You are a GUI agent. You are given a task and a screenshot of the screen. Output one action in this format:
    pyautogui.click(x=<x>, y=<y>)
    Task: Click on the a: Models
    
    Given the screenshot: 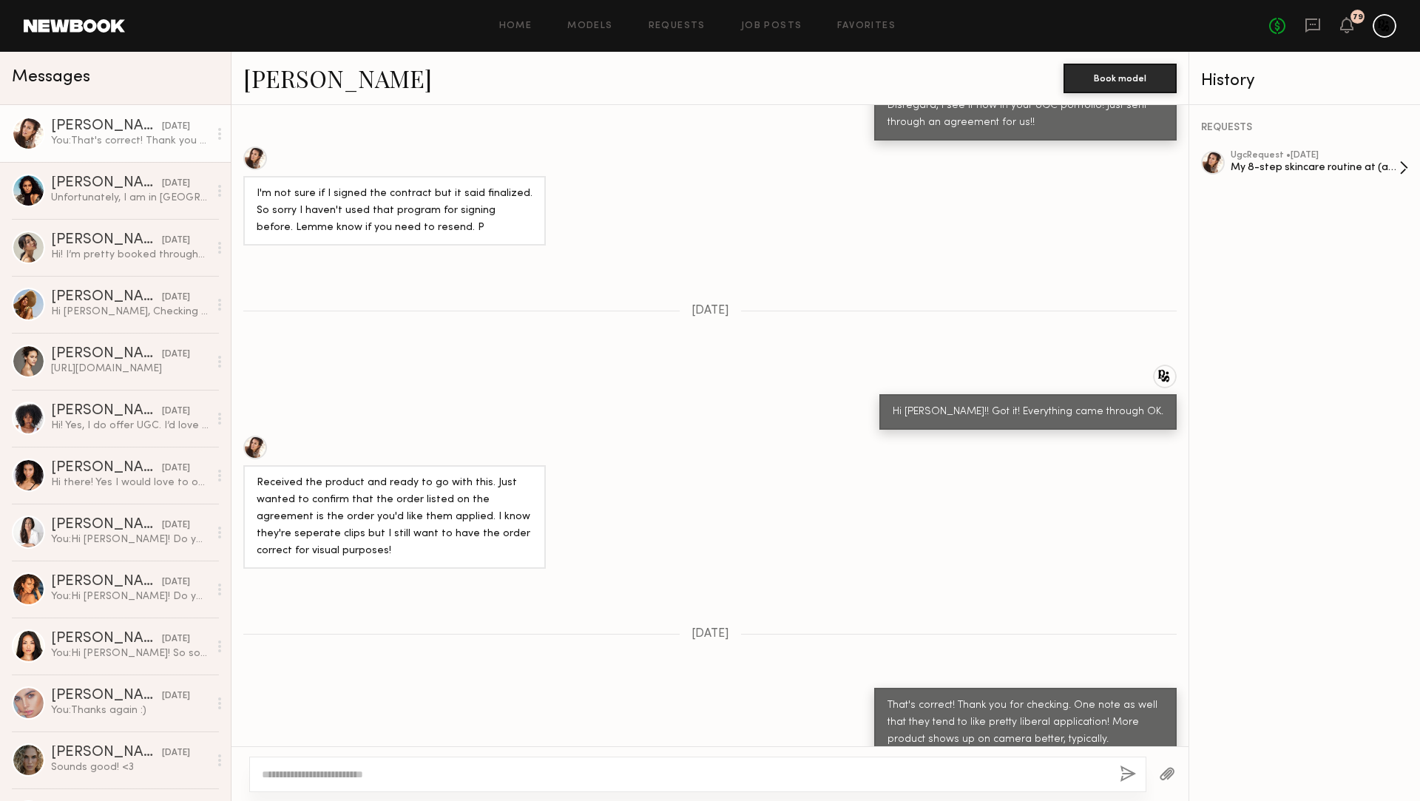 What is the action you would take?
    pyautogui.click(x=589, y=26)
    